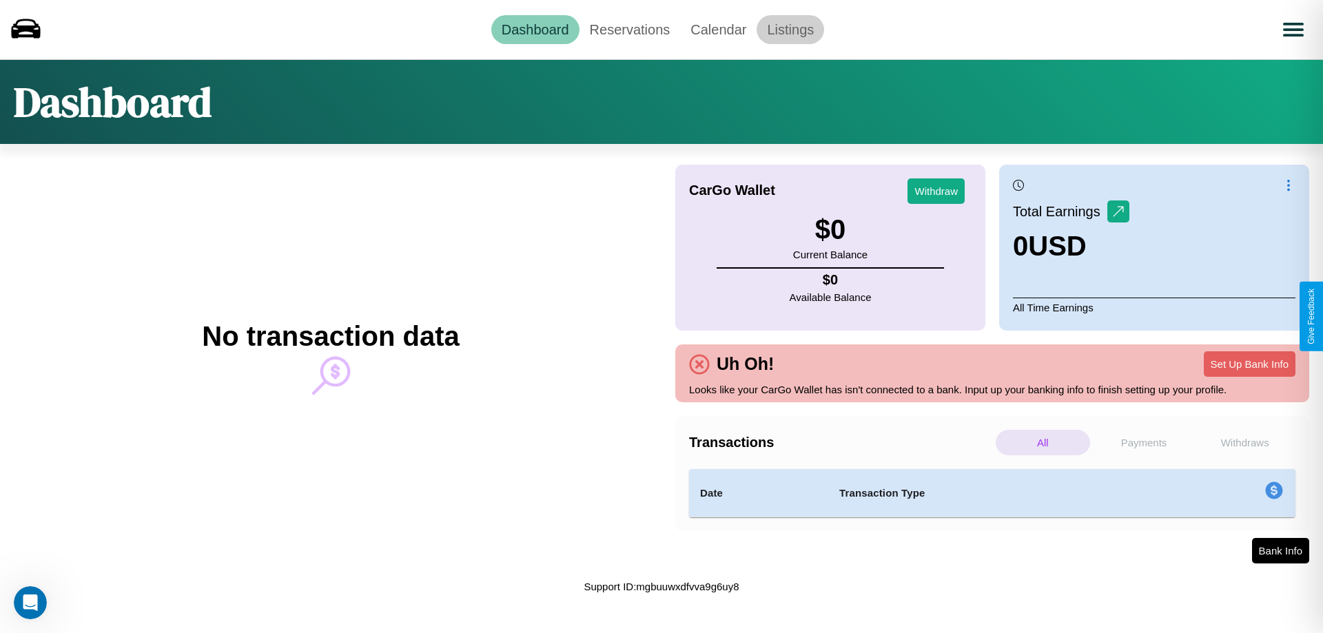 Image resolution: width=1323 pixels, height=633 pixels. I want to click on p: Payments, so click(1144, 442).